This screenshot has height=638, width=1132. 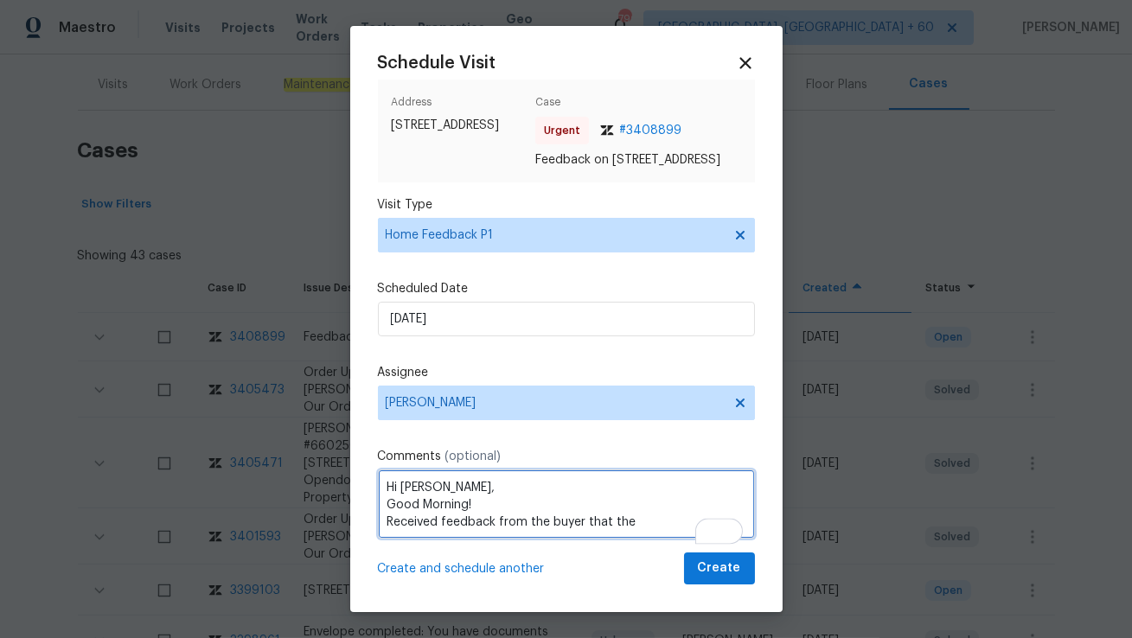 What do you see at coordinates (720, 568) in the screenshot?
I see `button: Create` at bounding box center [720, 568].